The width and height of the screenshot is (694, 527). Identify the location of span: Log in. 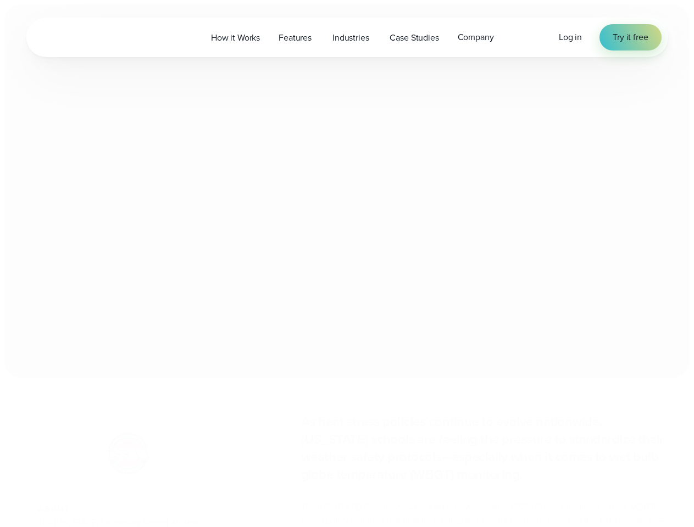
(570, 37).